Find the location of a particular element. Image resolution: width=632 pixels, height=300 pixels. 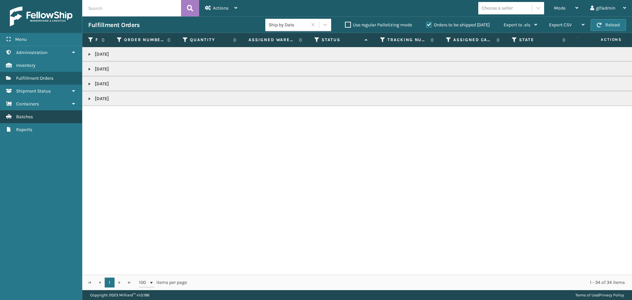

span: Administration is located at coordinates (32, 52).